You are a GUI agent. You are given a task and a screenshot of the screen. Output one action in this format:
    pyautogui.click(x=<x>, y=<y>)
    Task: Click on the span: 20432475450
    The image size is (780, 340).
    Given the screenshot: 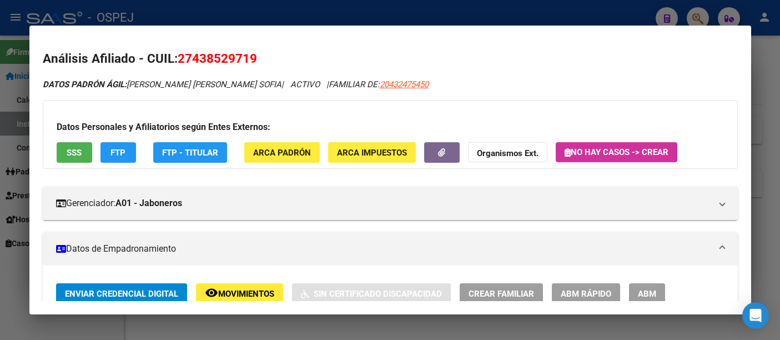 What is the action you would take?
    pyautogui.click(x=404, y=84)
    